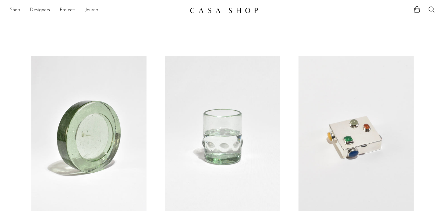  I want to click on a: Journal, so click(92, 10).